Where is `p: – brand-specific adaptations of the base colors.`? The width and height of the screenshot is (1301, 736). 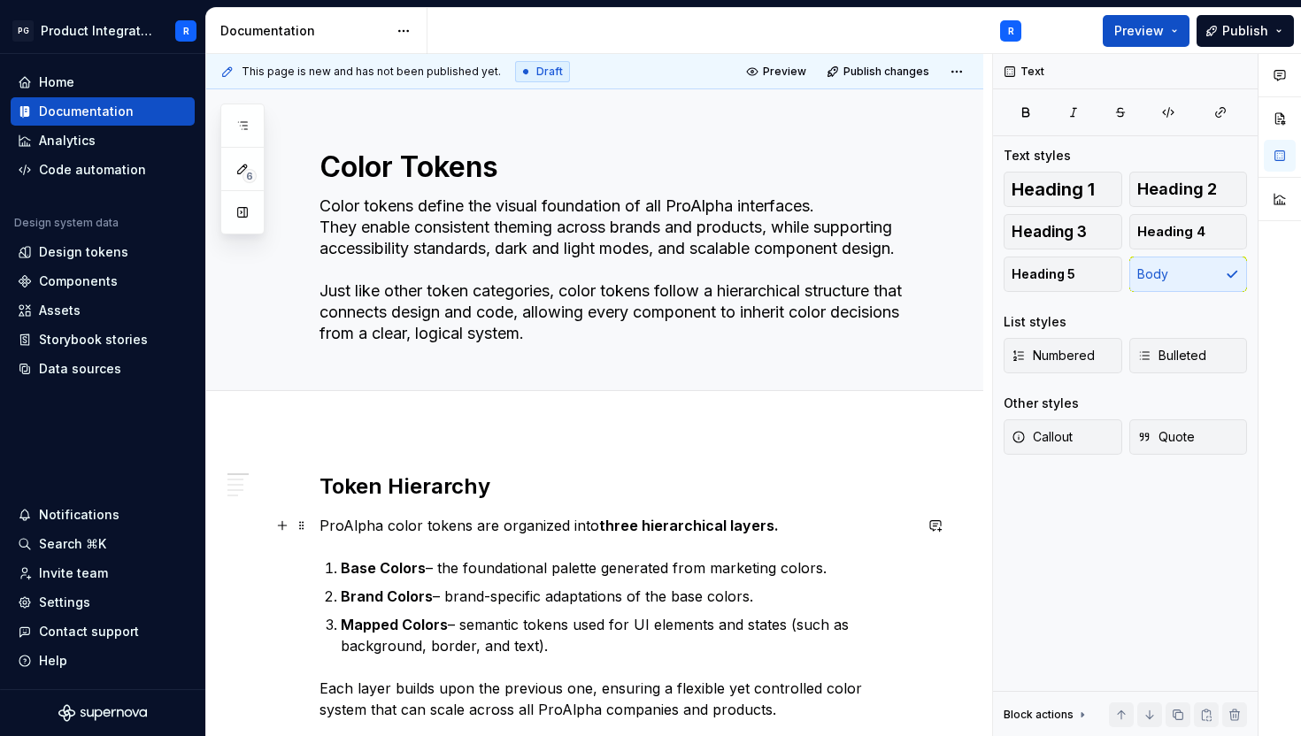 p: – brand-specific adaptations of the base colors. is located at coordinates (626, 596).